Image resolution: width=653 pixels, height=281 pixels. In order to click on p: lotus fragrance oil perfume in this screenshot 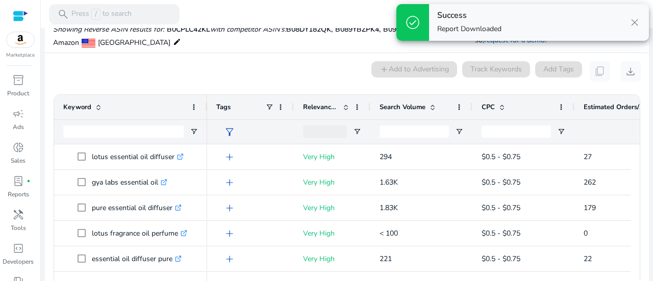, I will do `click(139, 233)`.